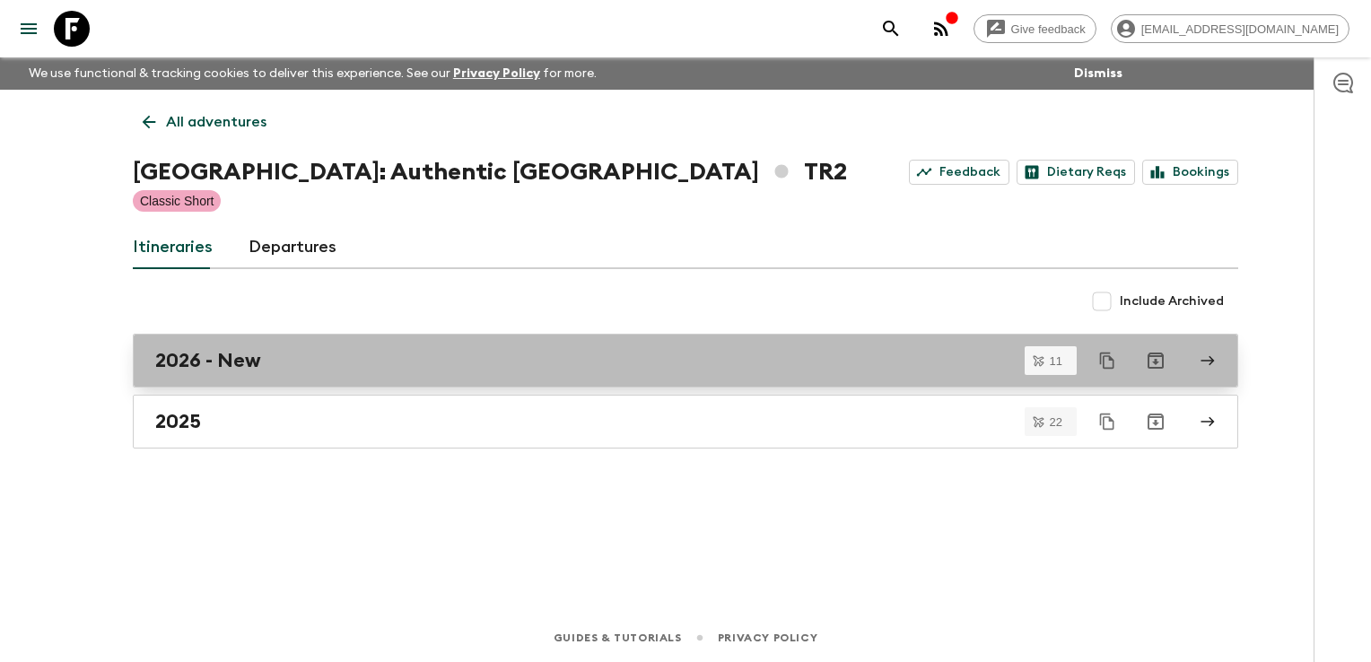  Describe the element at coordinates (1172, 301) in the screenshot. I see `span: Include Archived` at that location.